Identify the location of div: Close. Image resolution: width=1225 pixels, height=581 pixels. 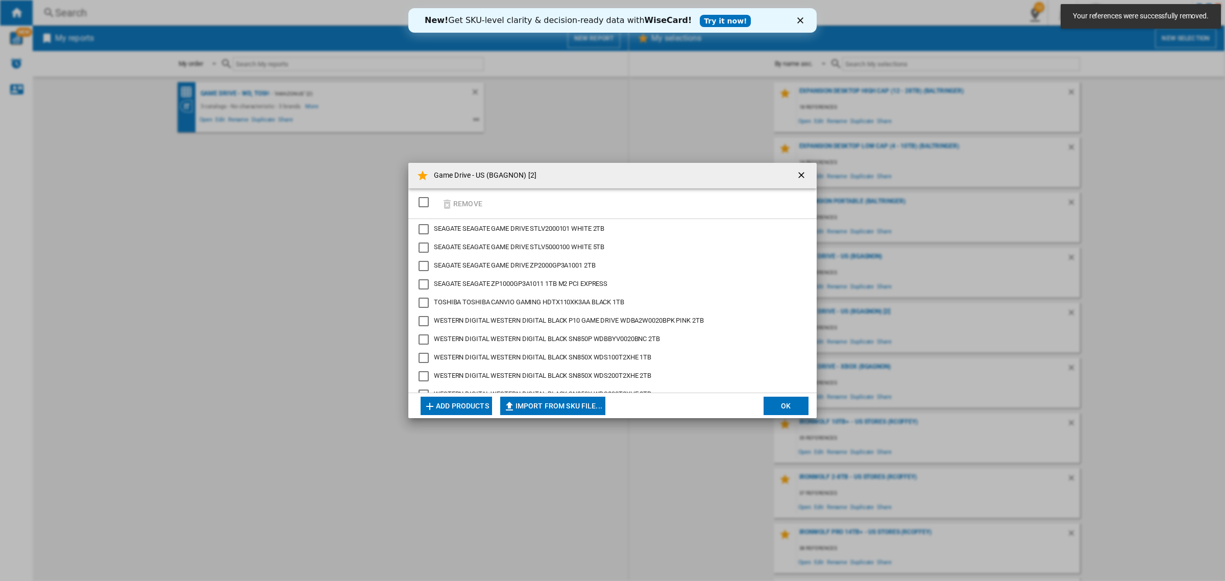
(394, 12).